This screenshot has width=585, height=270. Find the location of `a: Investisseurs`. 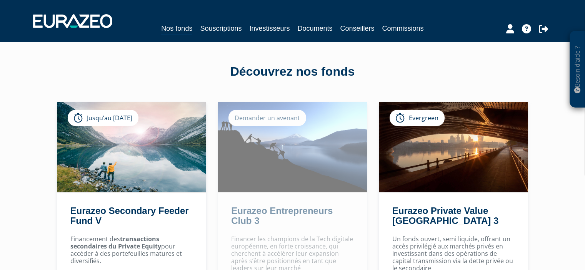

a: Investisseurs is located at coordinates (269, 28).